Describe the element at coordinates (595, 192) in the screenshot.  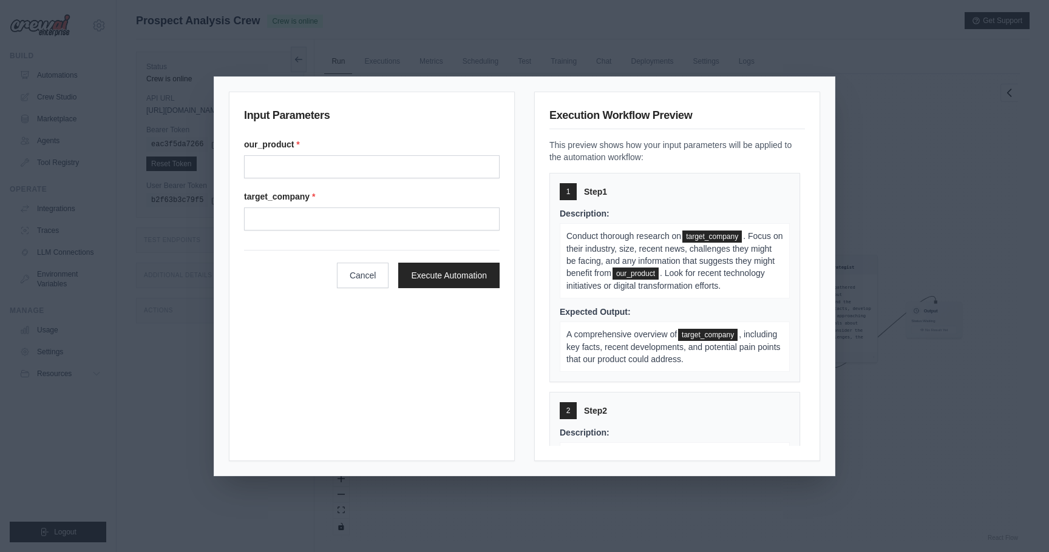
I see `span: Step 1` at that location.